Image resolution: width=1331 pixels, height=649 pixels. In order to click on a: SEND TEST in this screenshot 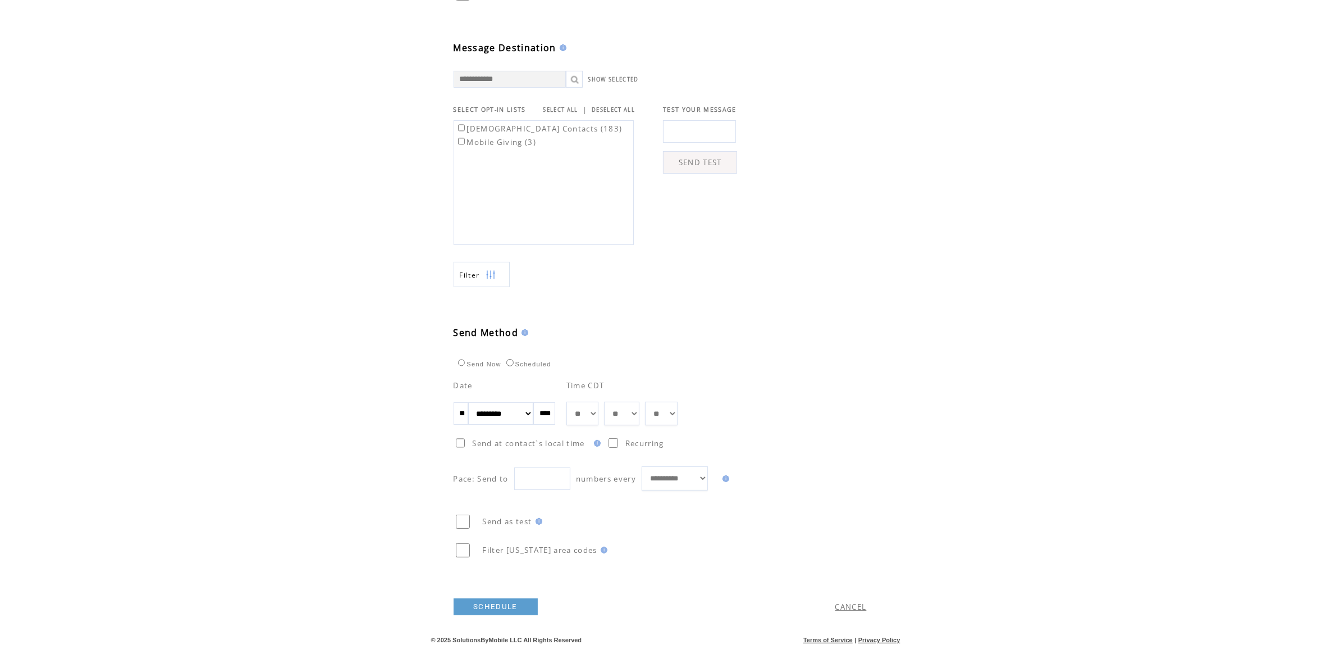, I will do `click(700, 162)`.